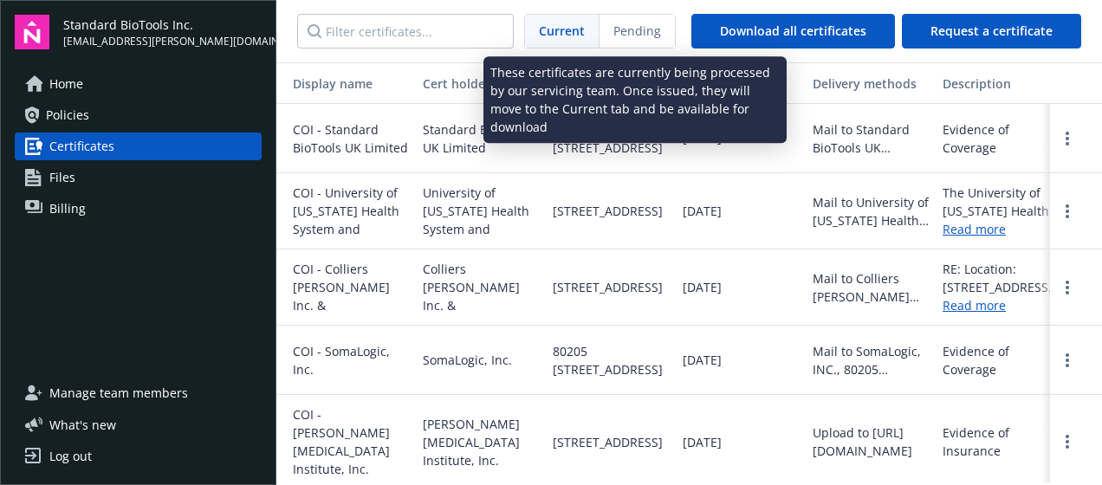 This screenshot has width=1102, height=485. I want to click on a: Billing, so click(138, 209).